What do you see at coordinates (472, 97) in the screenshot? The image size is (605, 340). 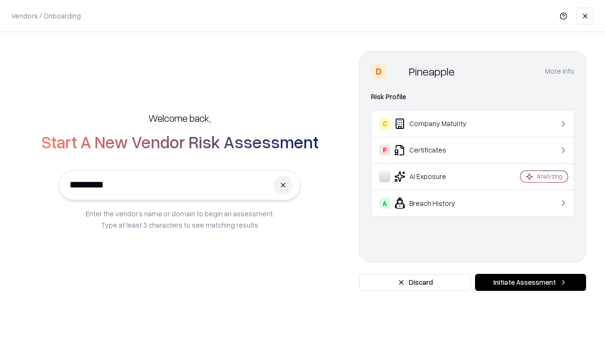 I see `div: Risk Profile` at bounding box center [472, 97].